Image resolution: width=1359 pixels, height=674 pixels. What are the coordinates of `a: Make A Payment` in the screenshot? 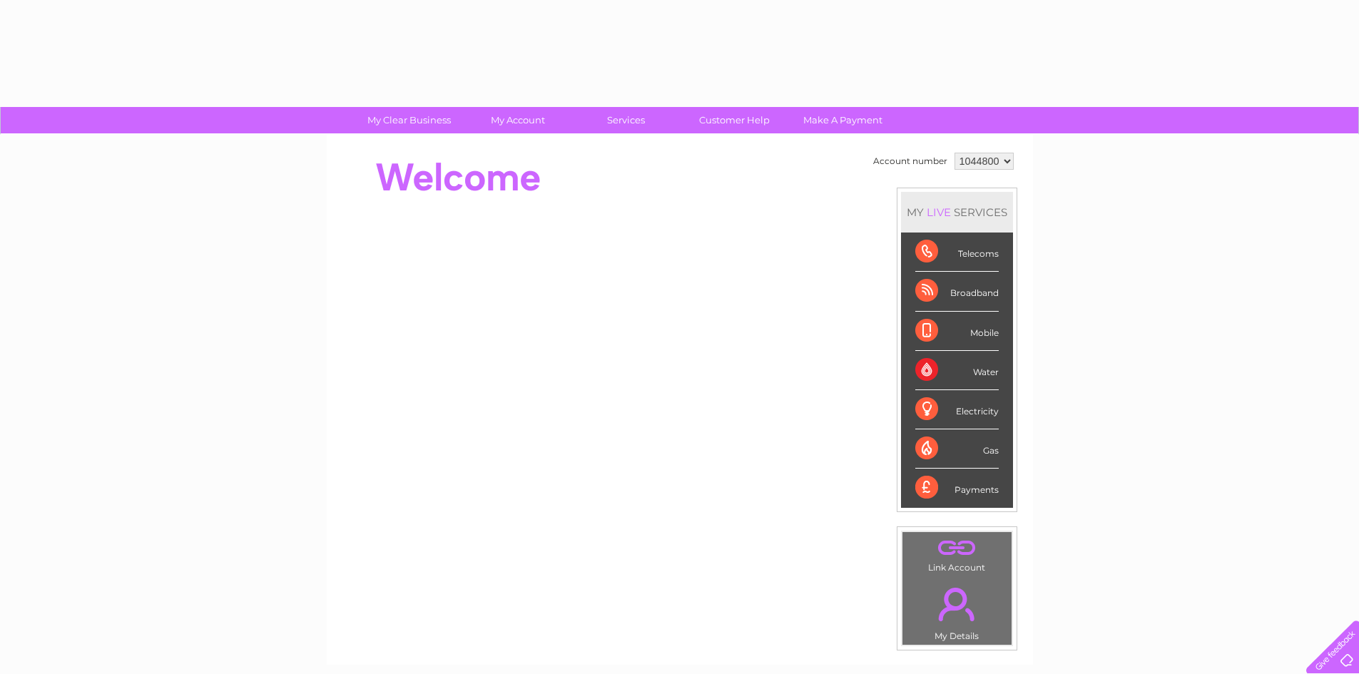 It's located at (842, 120).